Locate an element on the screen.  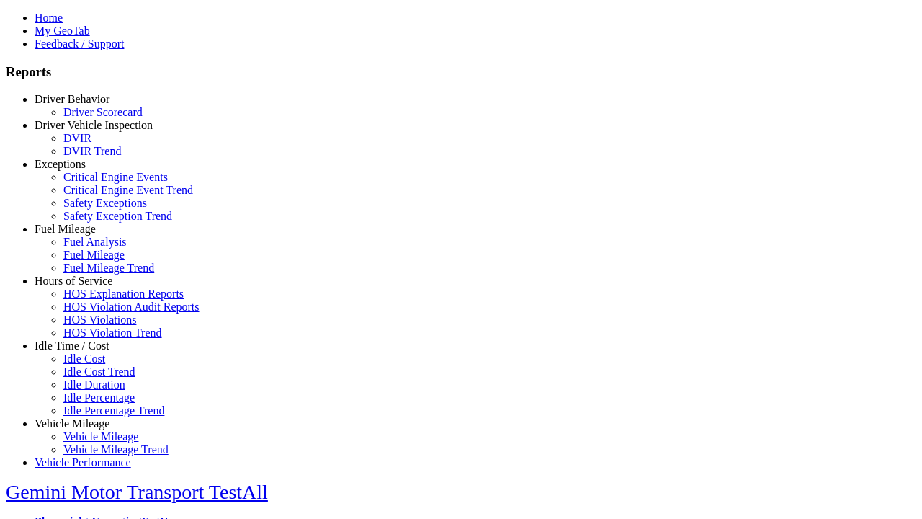
a: Idle Cost Trend is located at coordinates (99, 371).